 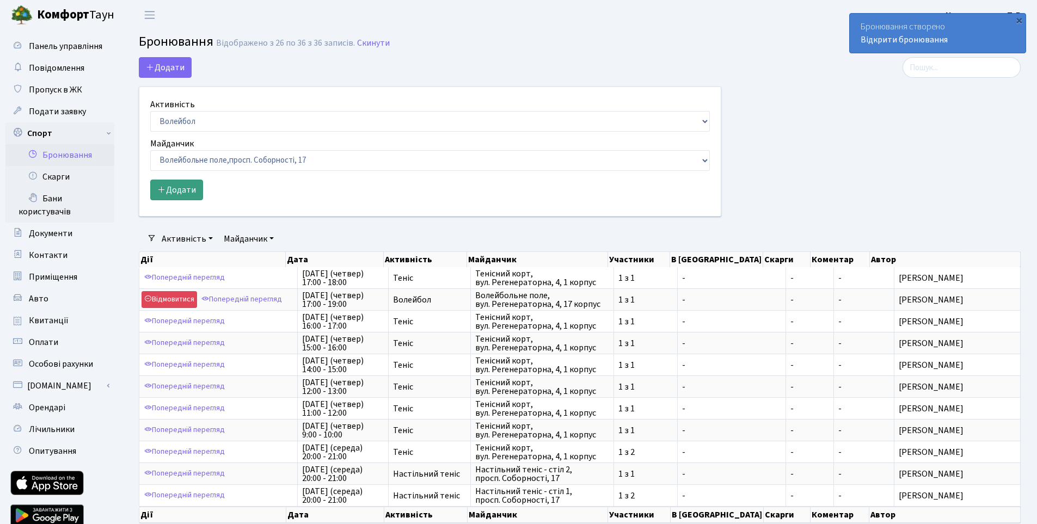 I want to click on button: Додати, so click(x=165, y=67).